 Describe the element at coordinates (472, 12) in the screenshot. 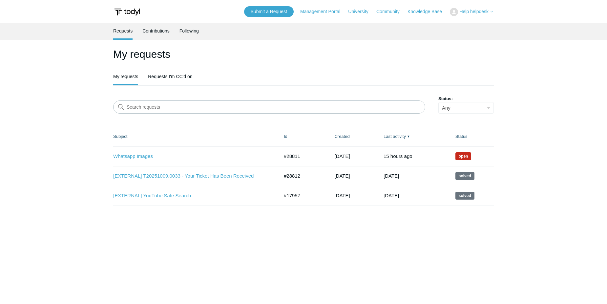

I see `button: Help helpdesk` at that location.